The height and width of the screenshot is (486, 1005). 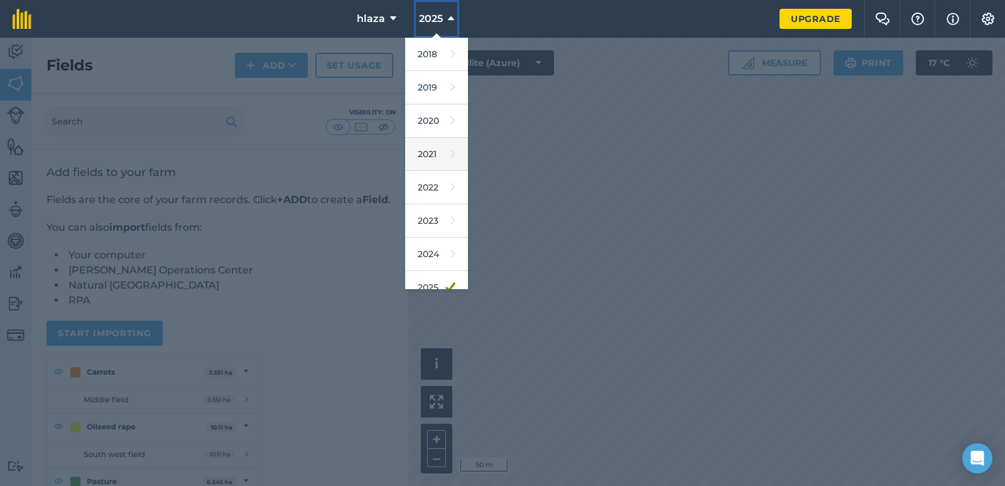 What do you see at coordinates (371, 19) in the screenshot?
I see `span: hlaza` at bounding box center [371, 19].